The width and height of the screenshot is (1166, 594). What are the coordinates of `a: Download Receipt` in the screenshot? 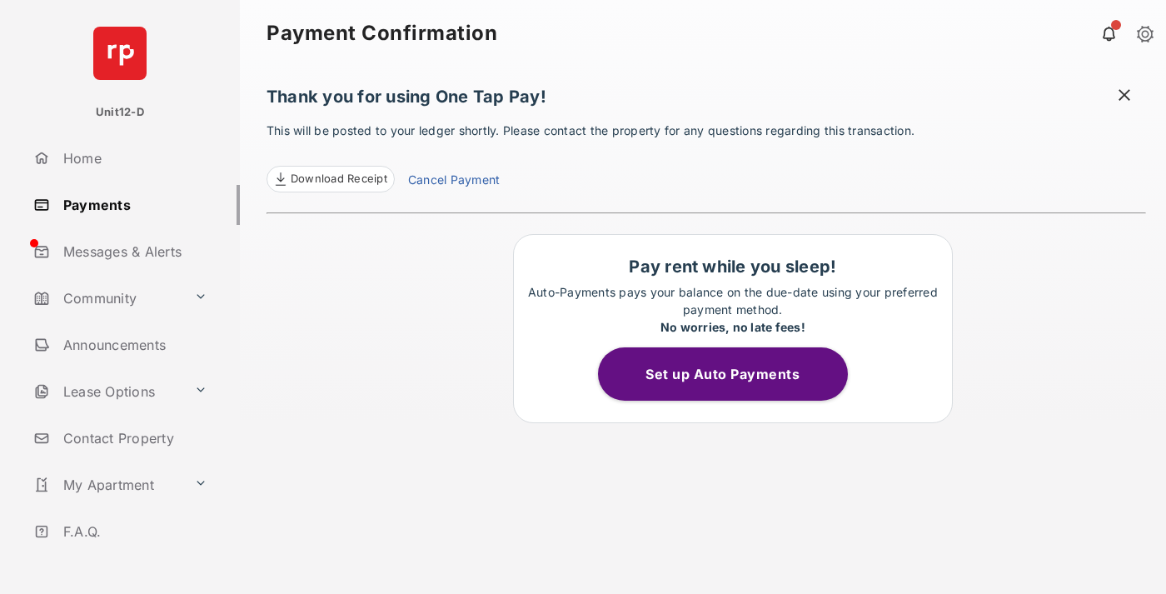 It's located at (331, 179).